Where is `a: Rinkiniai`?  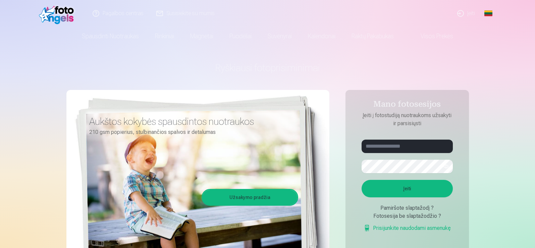 a: Rinkiniai is located at coordinates (164, 36).